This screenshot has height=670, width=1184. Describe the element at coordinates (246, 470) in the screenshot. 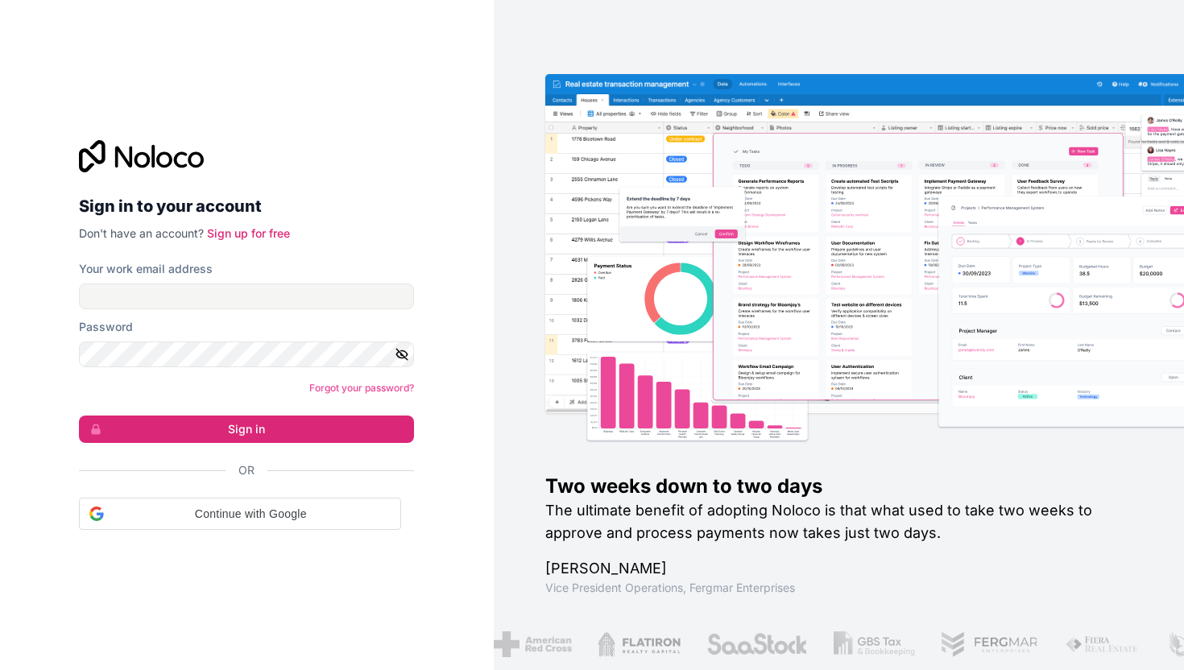

I see `span: Or` at that location.